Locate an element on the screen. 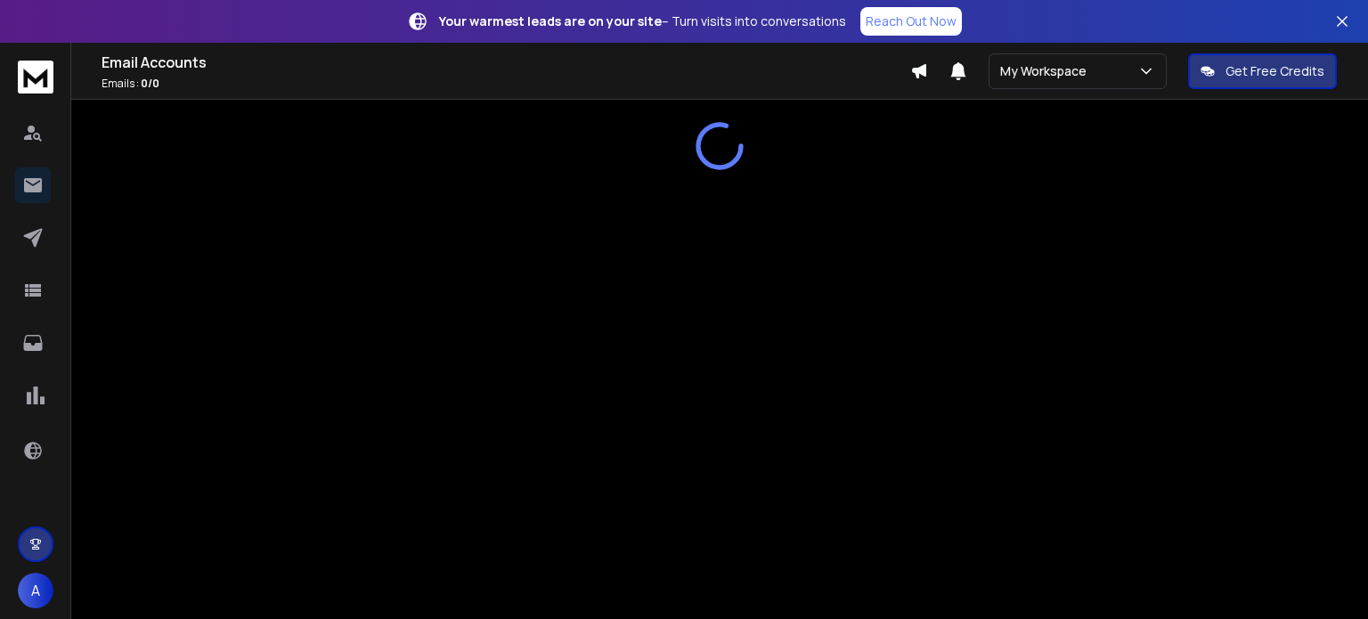  button: A is located at coordinates (36, 591).